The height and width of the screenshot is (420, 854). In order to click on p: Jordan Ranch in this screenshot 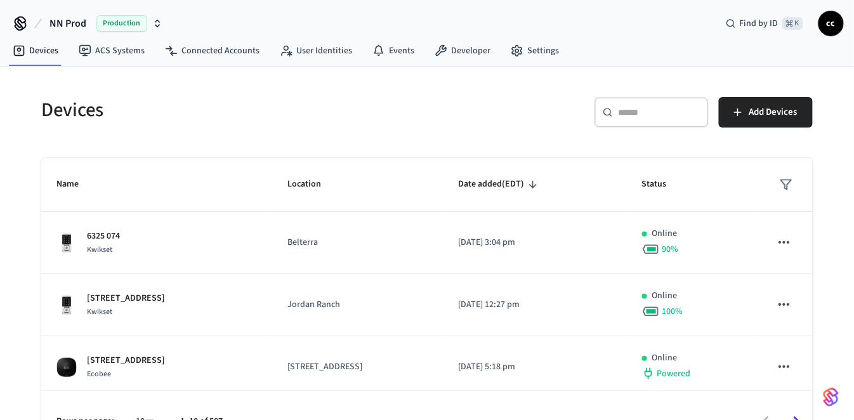, I will do `click(358, 304)`.